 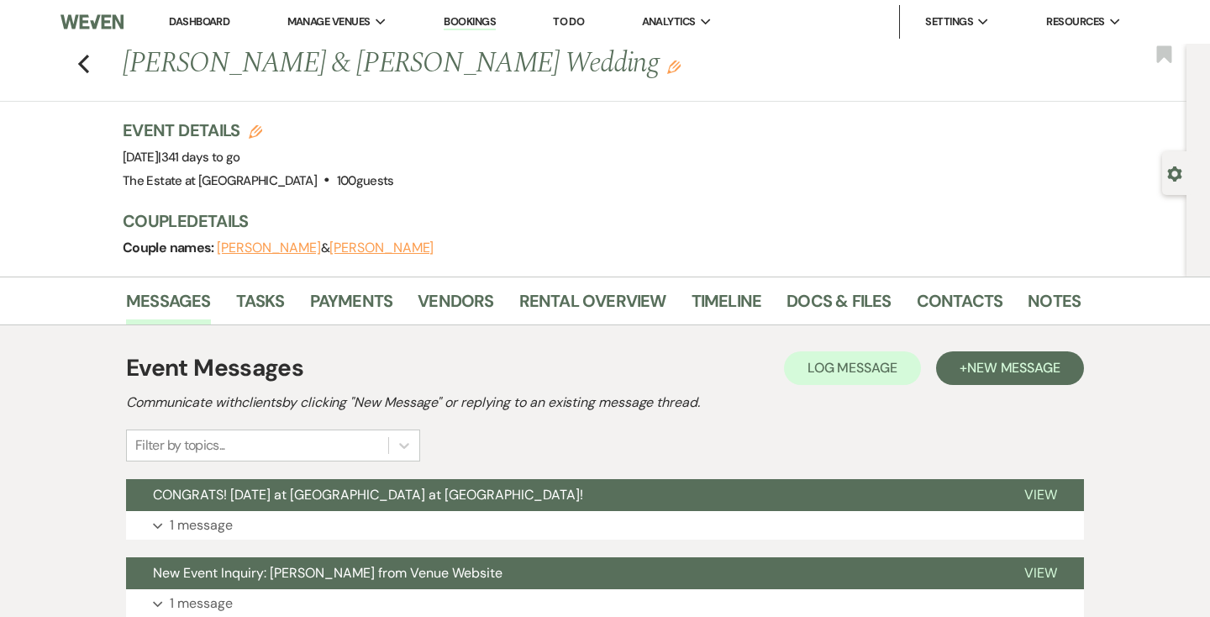 I want to click on img: Weven Logo, so click(x=92, y=22).